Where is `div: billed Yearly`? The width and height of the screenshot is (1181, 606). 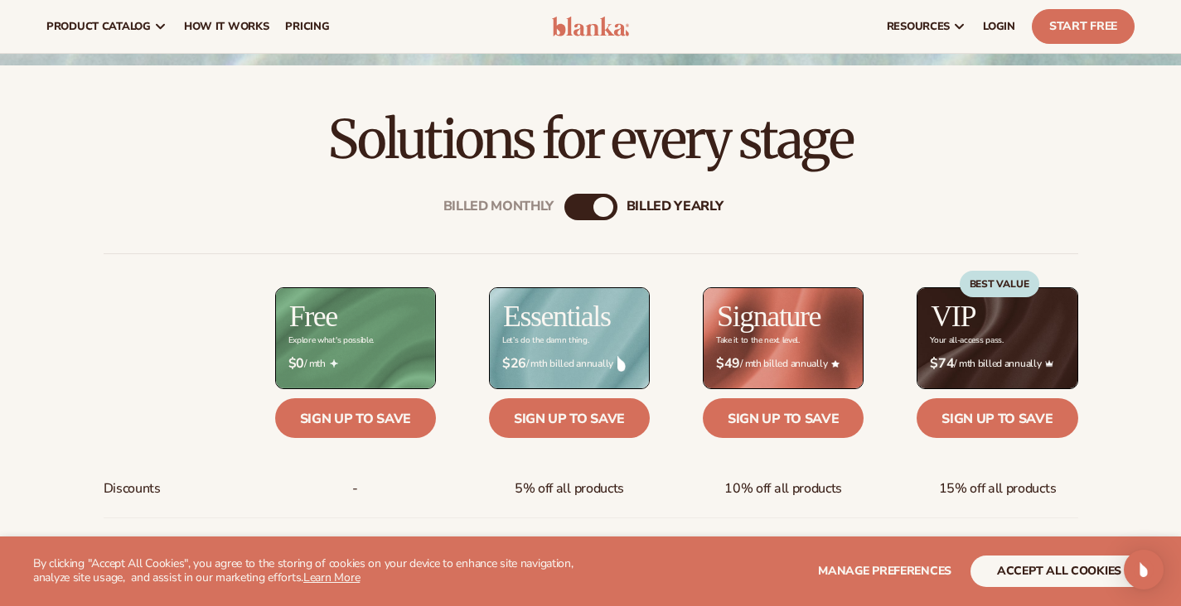 div: billed Yearly is located at coordinates (674, 206).